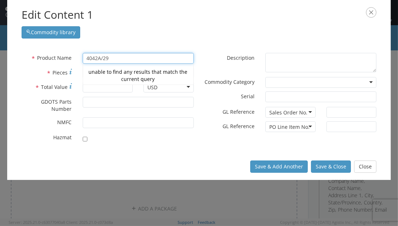 Image resolution: width=398 pixels, height=226 pixels. I want to click on button: Commodity library, so click(51, 32).